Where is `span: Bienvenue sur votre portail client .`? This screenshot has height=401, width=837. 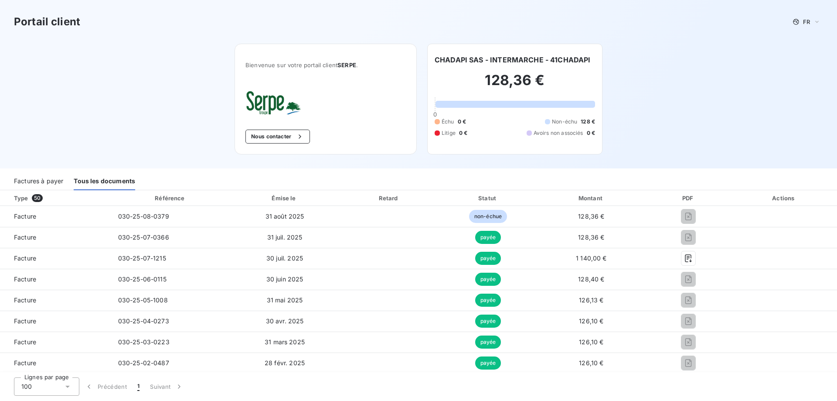 span: Bienvenue sur votre portail client . is located at coordinates (326, 65).